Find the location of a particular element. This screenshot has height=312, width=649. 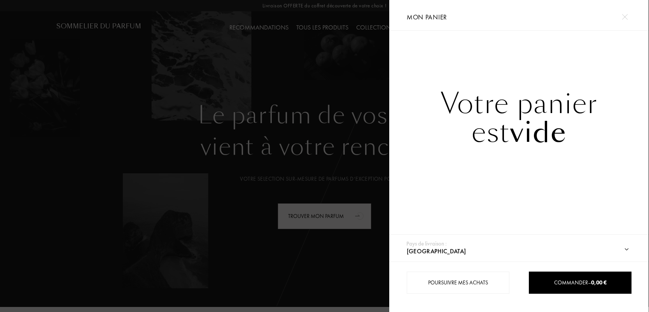

div: Commander – is located at coordinates (580, 283).